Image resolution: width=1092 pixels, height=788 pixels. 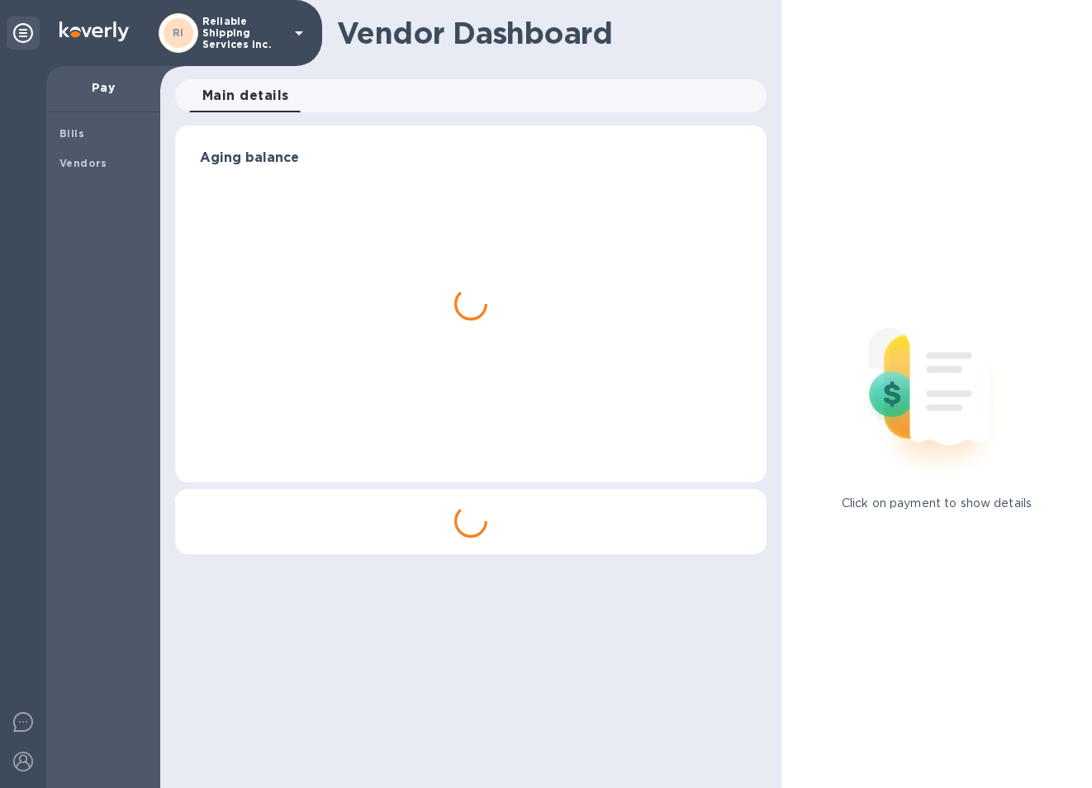 What do you see at coordinates (245, 96) in the screenshot?
I see `span: Main details` at bounding box center [245, 96].